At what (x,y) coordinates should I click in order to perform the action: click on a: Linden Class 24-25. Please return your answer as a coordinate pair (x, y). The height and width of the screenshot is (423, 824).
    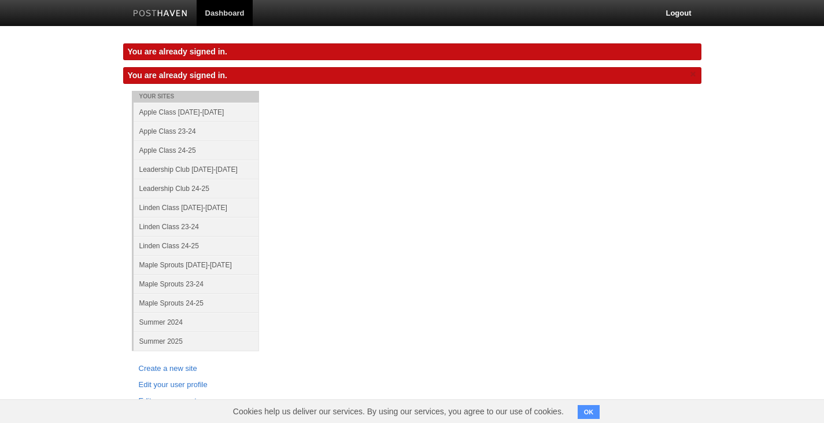
    Looking at the image, I should click on (196, 245).